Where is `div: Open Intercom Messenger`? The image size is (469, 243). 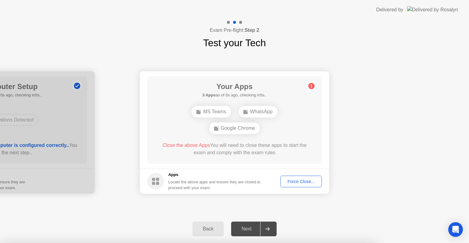 div: Open Intercom Messenger is located at coordinates (456, 229).